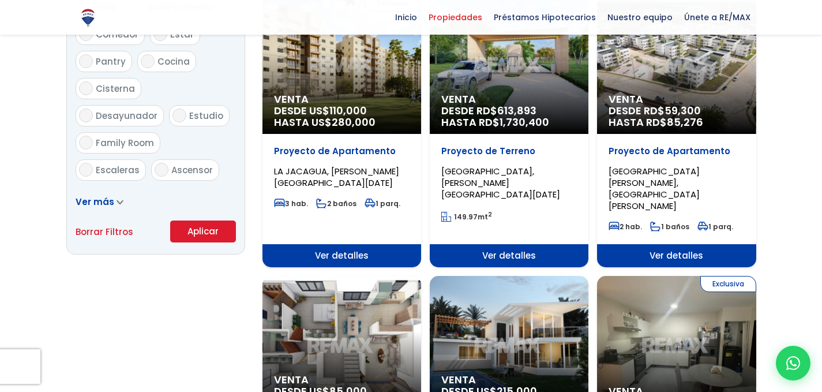  What do you see at coordinates (509, 151) in the screenshot?
I see `p: Proyecto de Terreno` at bounding box center [509, 151].